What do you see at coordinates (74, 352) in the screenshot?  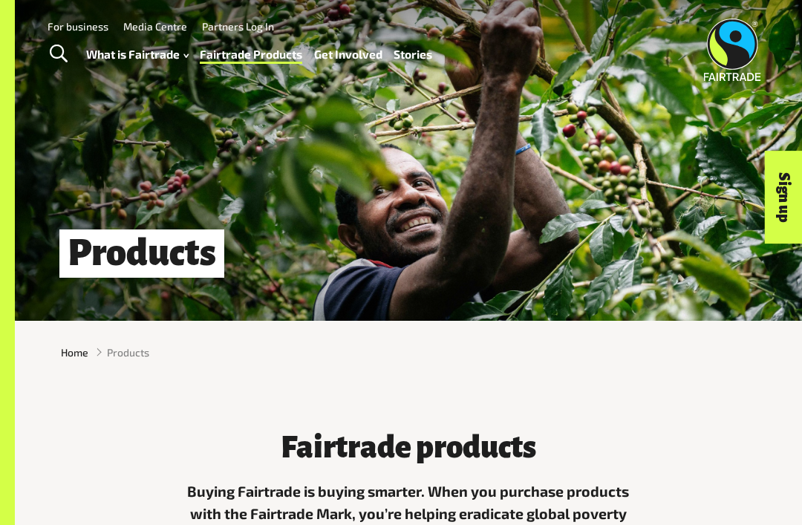 I see `span: Home` at bounding box center [74, 352].